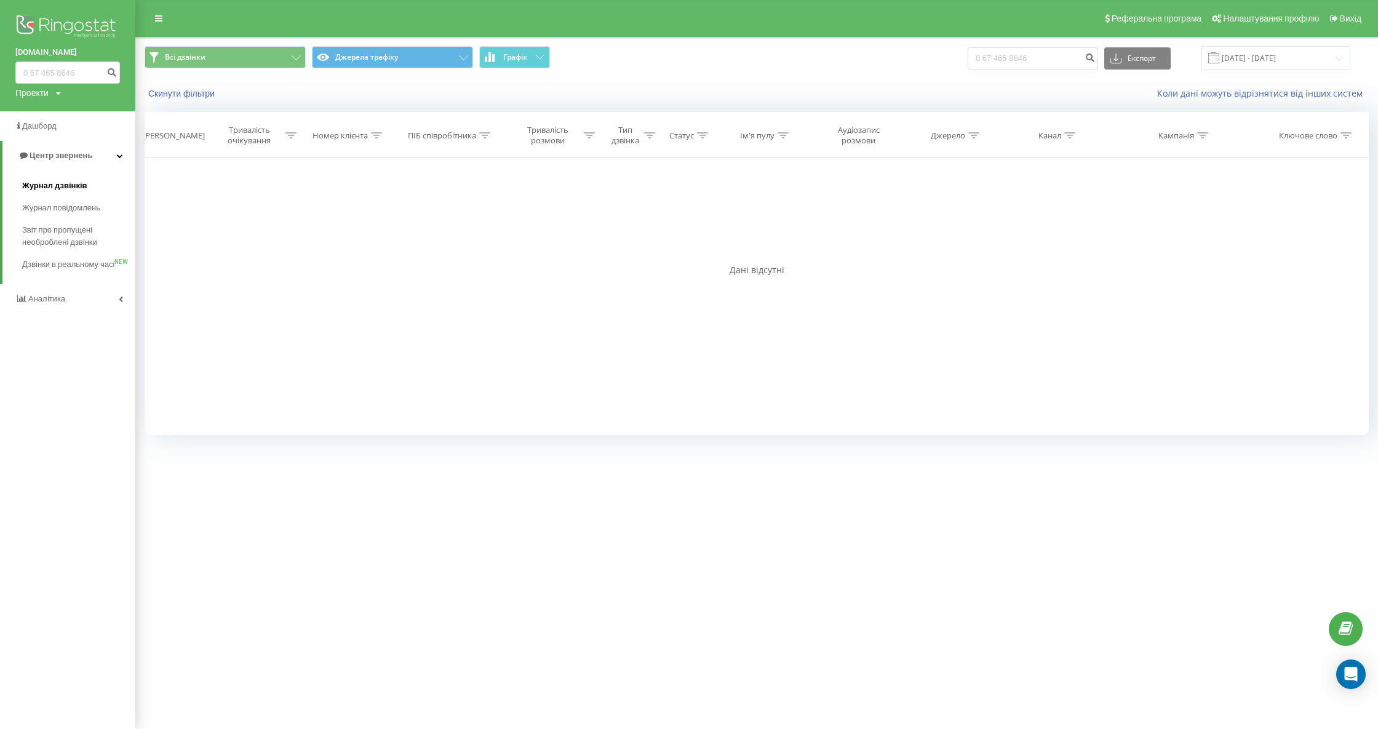 The height and width of the screenshot is (729, 1378). Describe the element at coordinates (515, 57) in the screenshot. I see `span: Графік` at that location.